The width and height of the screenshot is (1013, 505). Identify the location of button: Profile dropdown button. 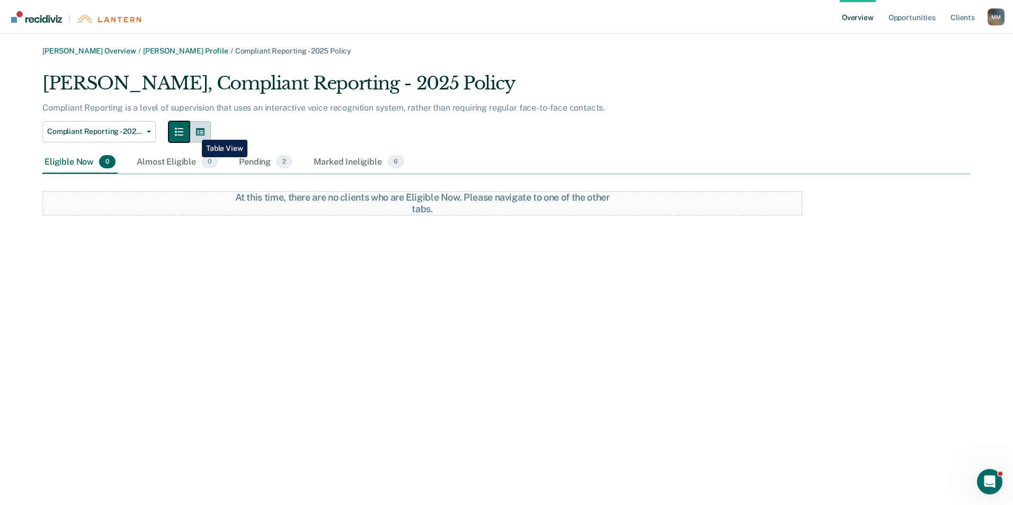
(996, 17).